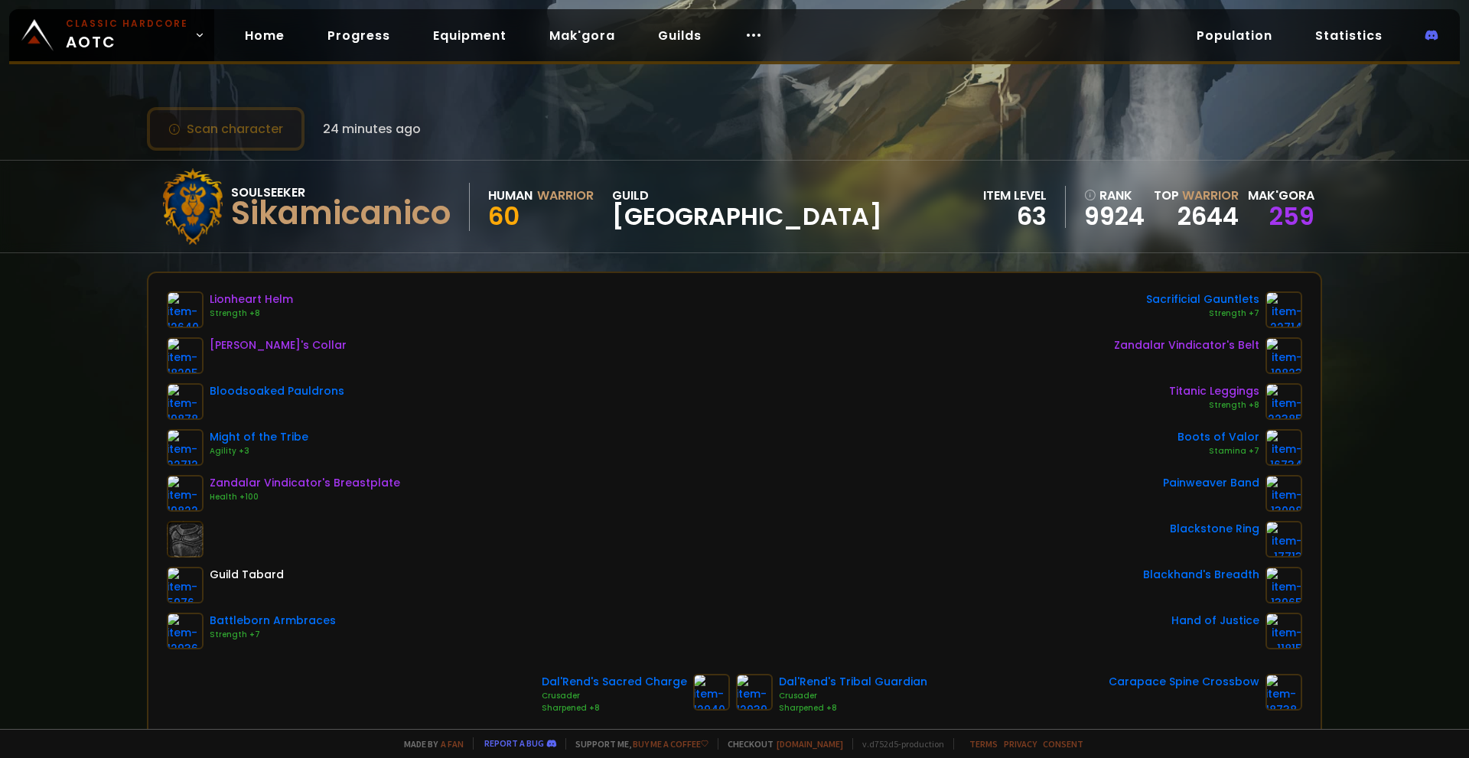 The height and width of the screenshot is (758, 1469). Describe the element at coordinates (1020, 744) in the screenshot. I see `a: Privacy` at that location.